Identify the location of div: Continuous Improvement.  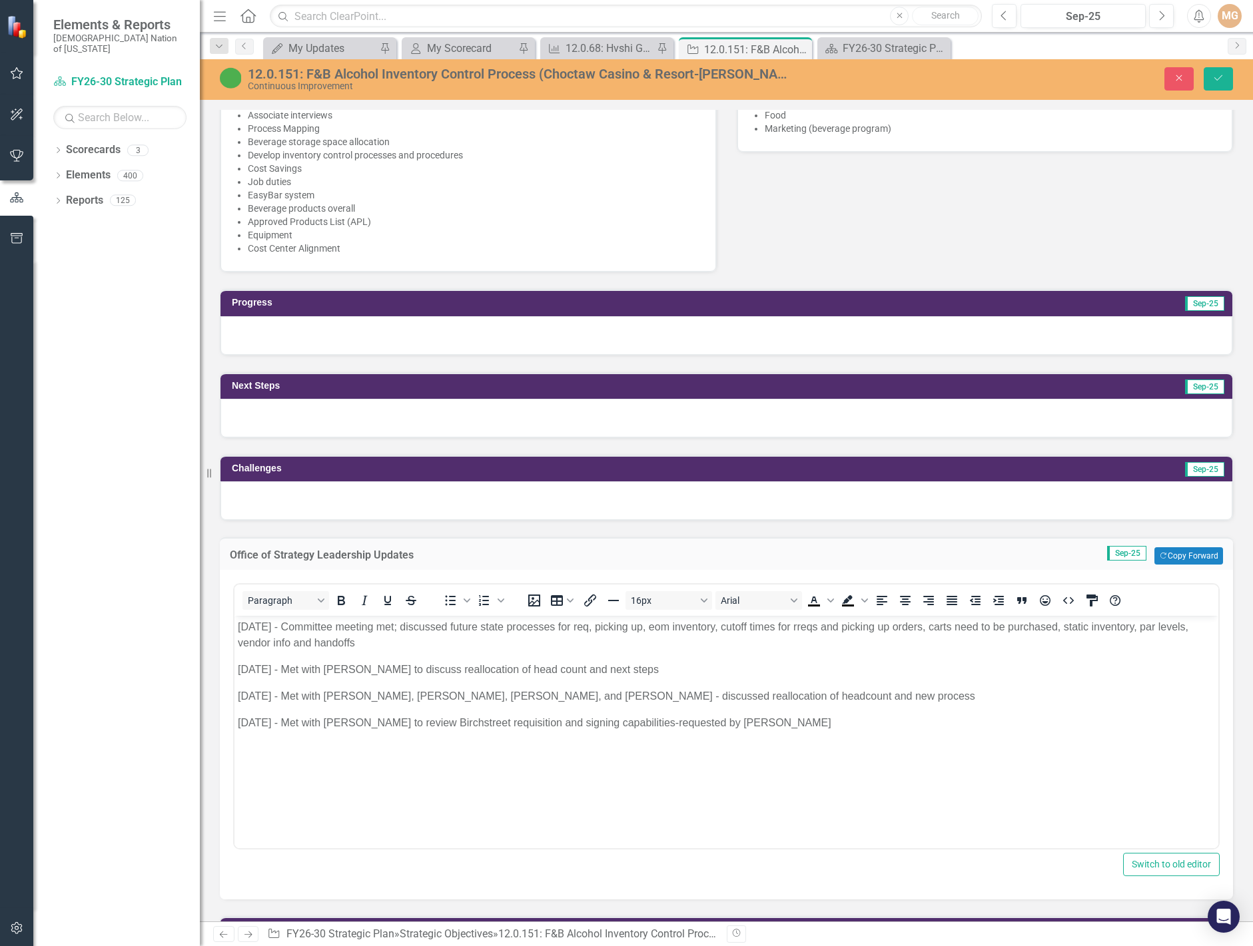
(517, 86).